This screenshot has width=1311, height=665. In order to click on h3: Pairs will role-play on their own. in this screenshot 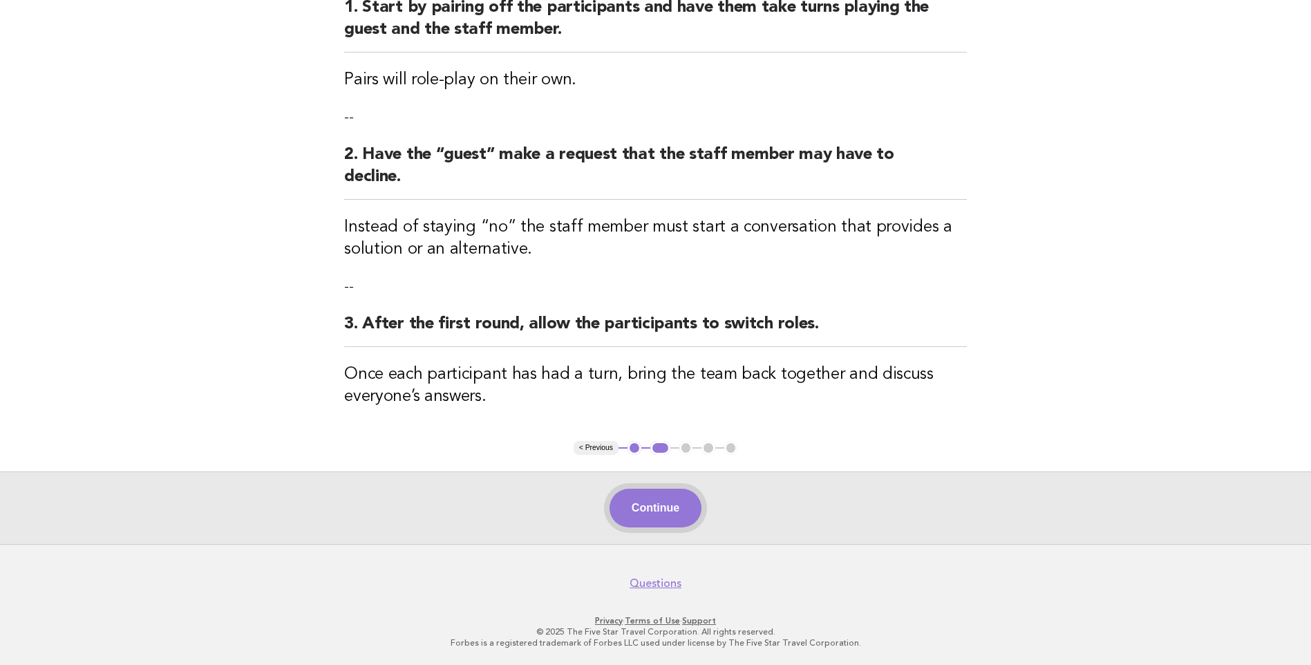, I will do `click(655, 80)`.